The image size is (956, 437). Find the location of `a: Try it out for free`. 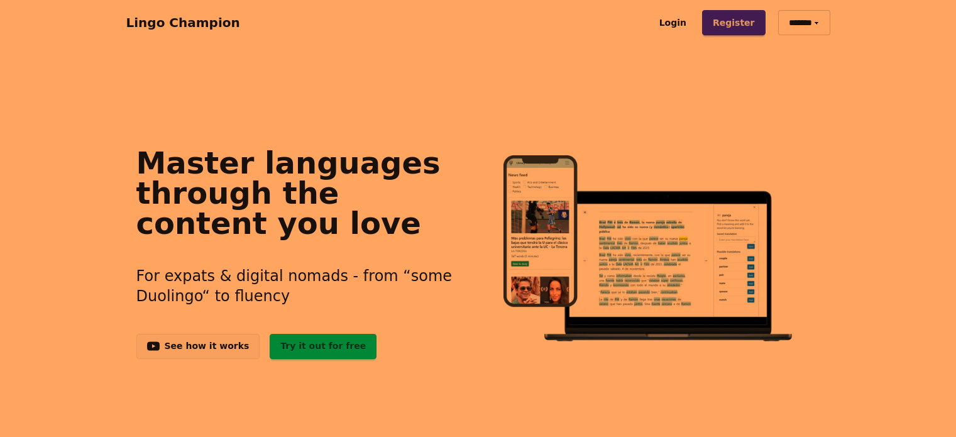

a: Try it out for free is located at coordinates (323, 346).